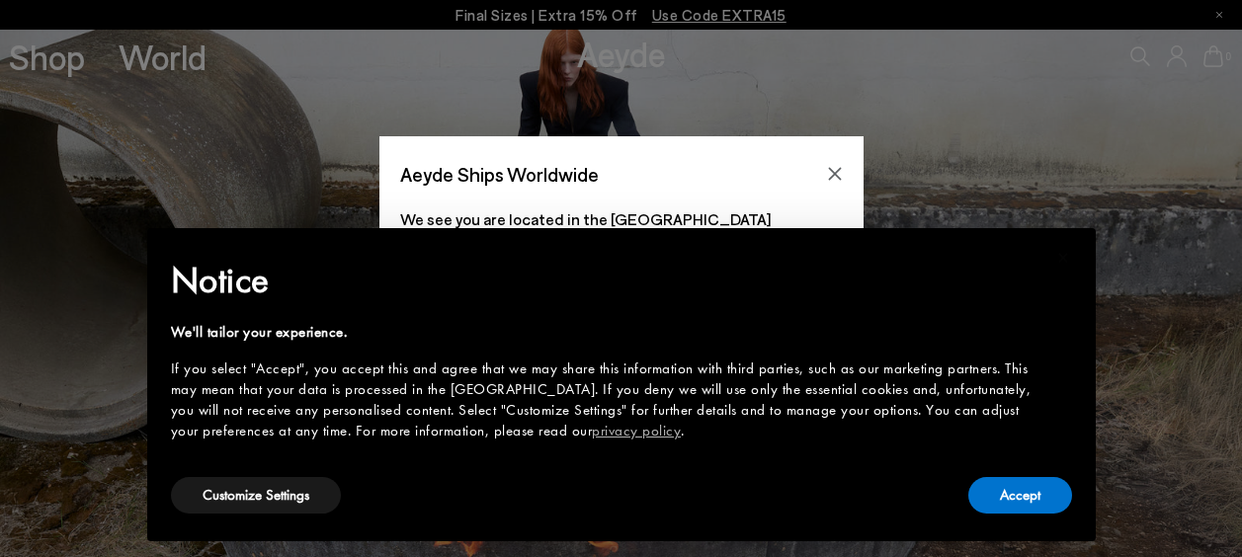 The image size is (1242, 557). Describe the element at coordinates (605, 400) in the screenshot. I see `div: If you select "Accept", you accept this and agree that we may share this information with third p...` at that location.